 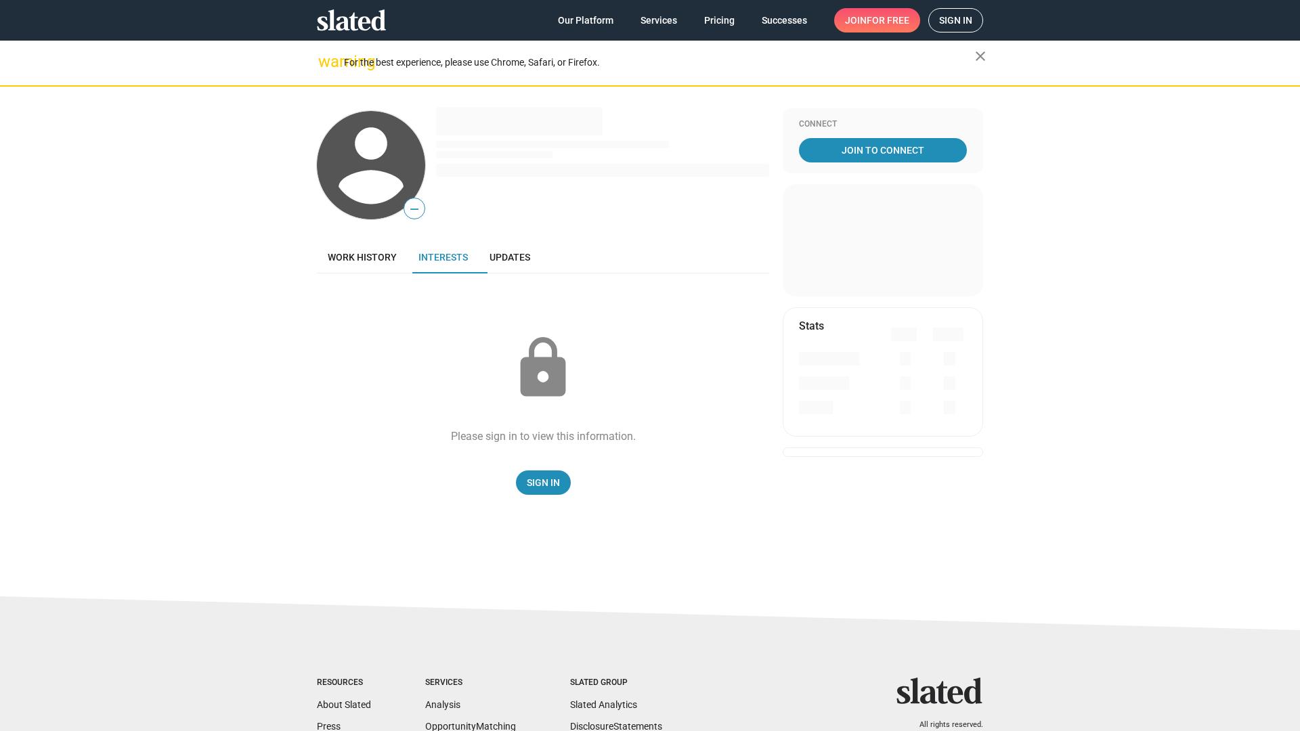 I want to click on span: Our Platform, so click(x=586, y=20).